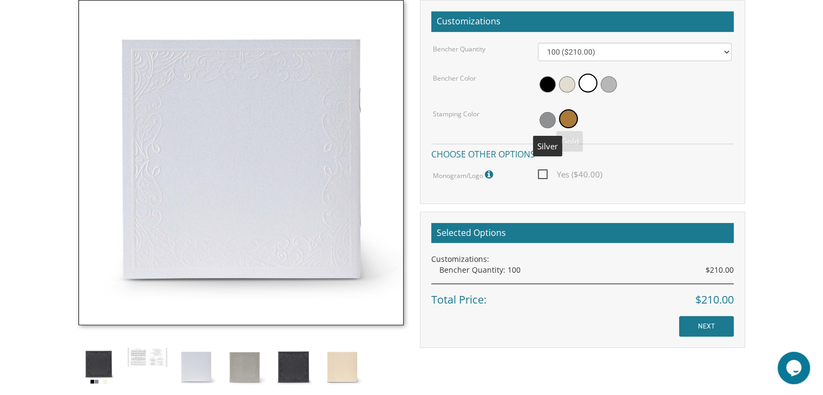 This screenshot has width=823, height=395. What do you see at coordinates (196, 367) in the screenshot?
I see `img: white_shimmer.jpg` at bounding box center [196, 367].